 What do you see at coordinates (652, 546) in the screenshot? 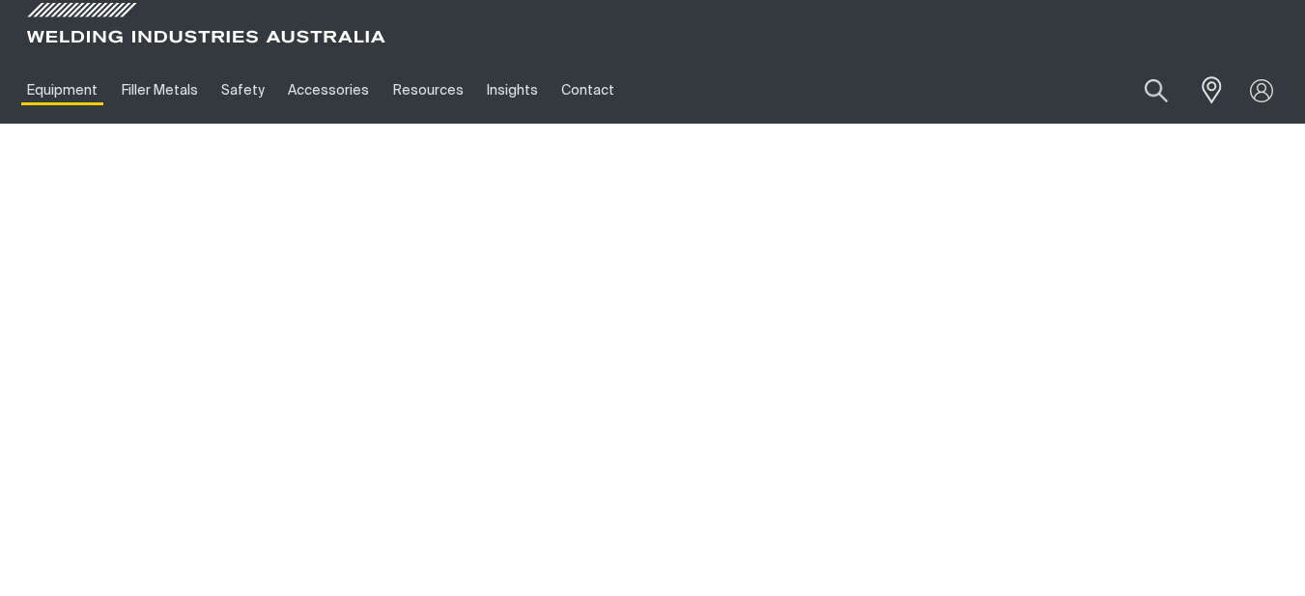
I see `h1: Welding Equipment` at bounding box center [652, 546].